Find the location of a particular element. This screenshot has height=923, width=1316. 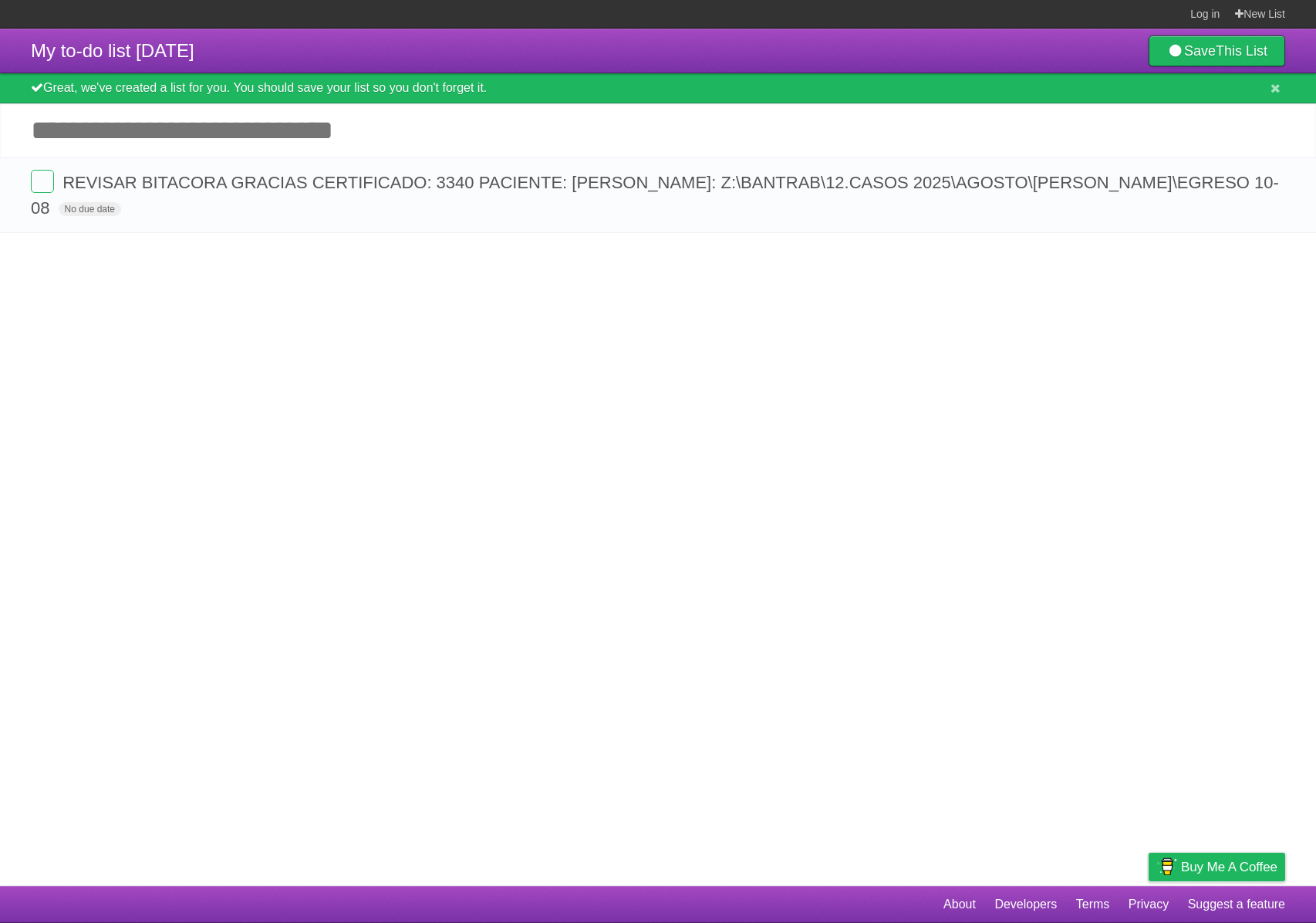

a: SaveThis List is located at coordinates (1216, 51).